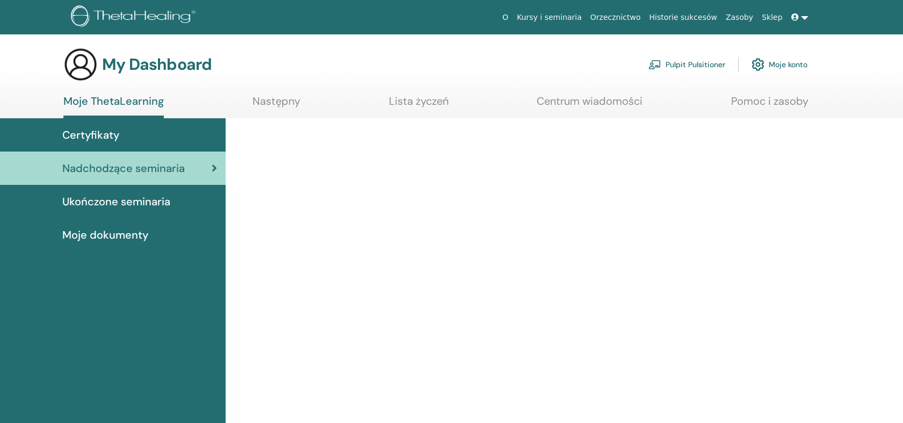 The width and height of the screenshot is (903, 423). What do you see at coordinates (779, 64) in the screenshot?
I see `a: Moje konto` at bounding box center [779, 64].